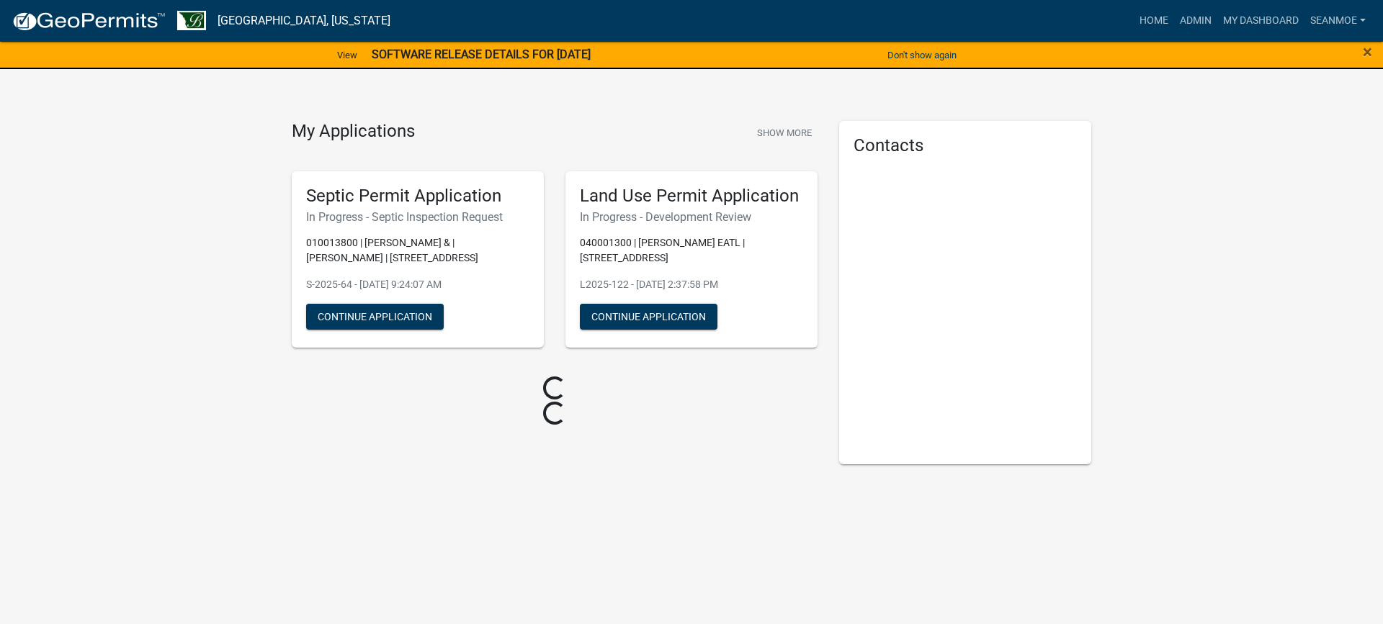  I want to click on h5: Land Use Permit Application, so click(691, 196).